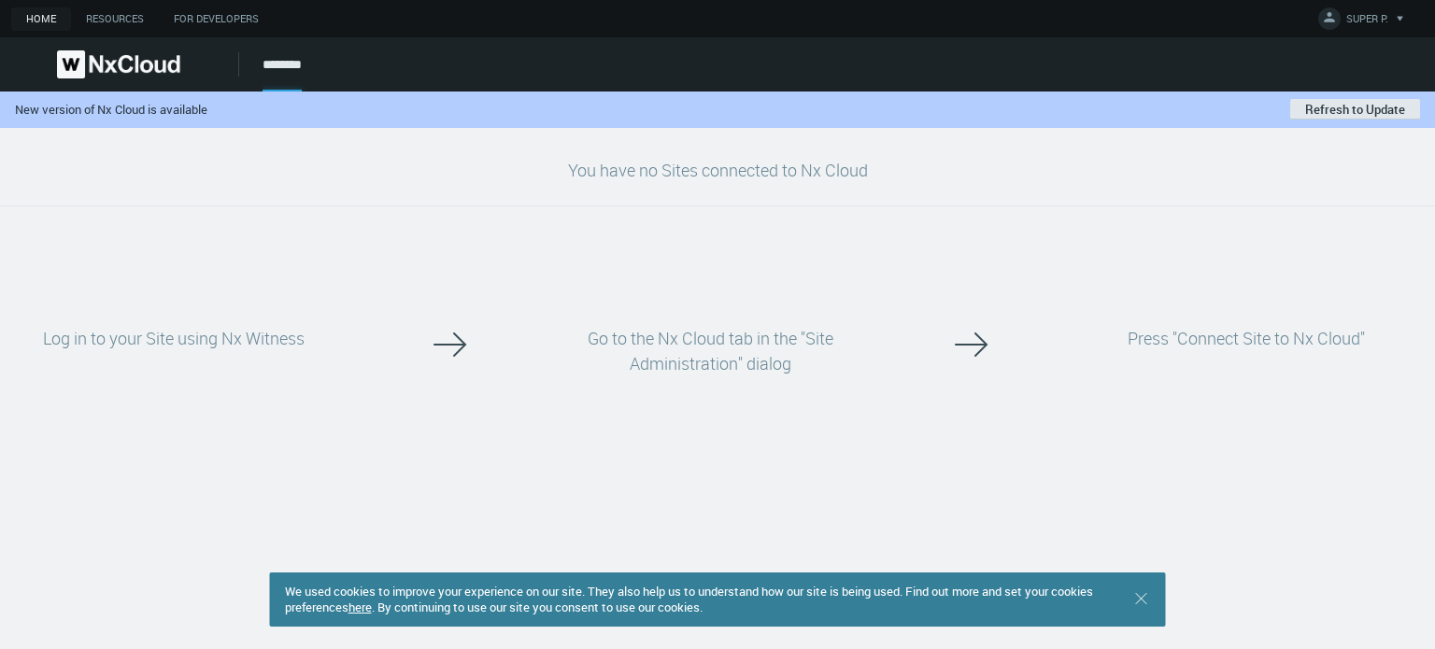  What do you see at coordinates (1246, 338) in the screenshot?
I see `span: Press "Connect Site to Nx Cloud"` at bounding box center [1246, 338].